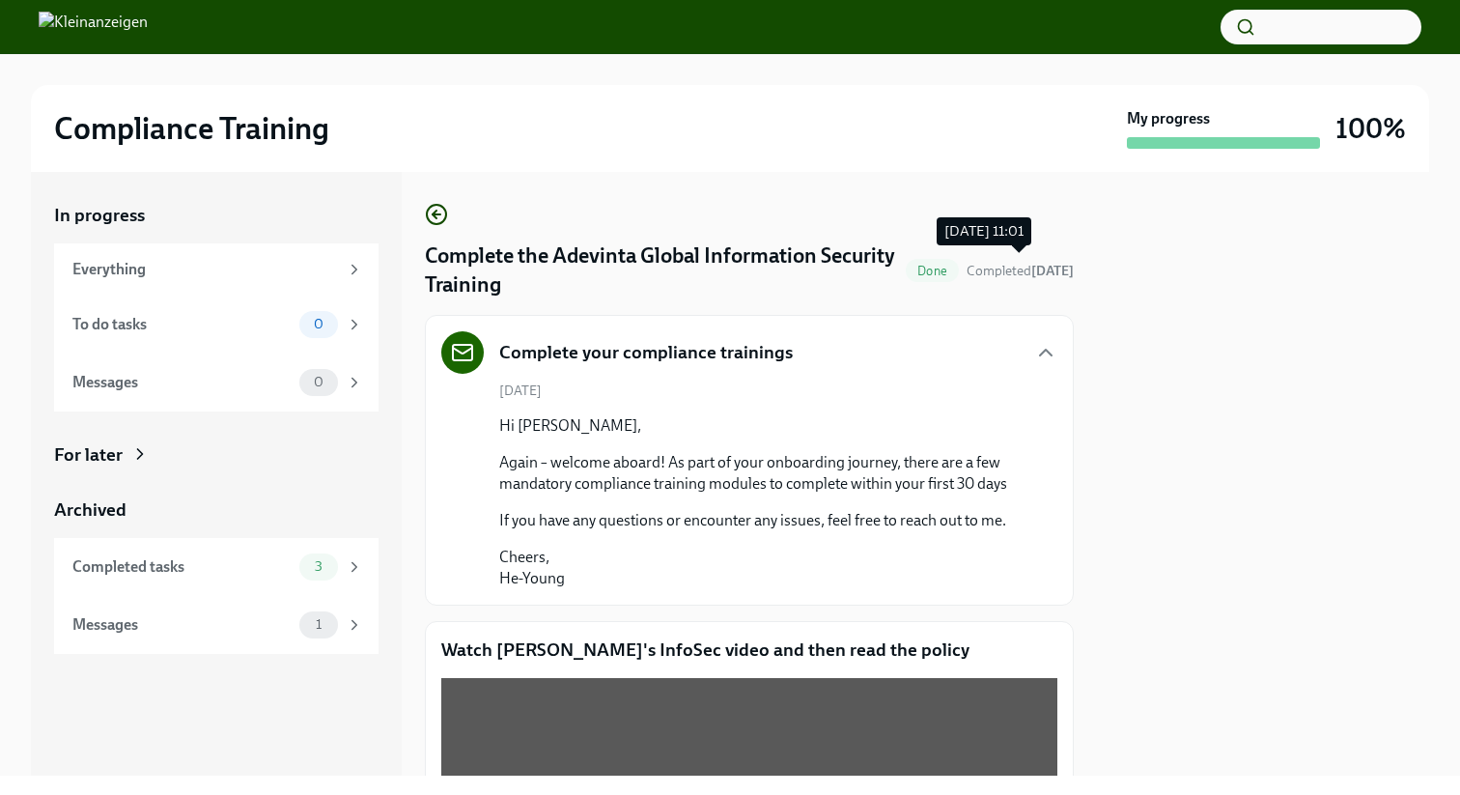 The width and height of the screenshot is (1460, 795). What do you see at coordinates (216, 455) in the screenshot?
I see `a: For later` at bounding box center [216, 455].